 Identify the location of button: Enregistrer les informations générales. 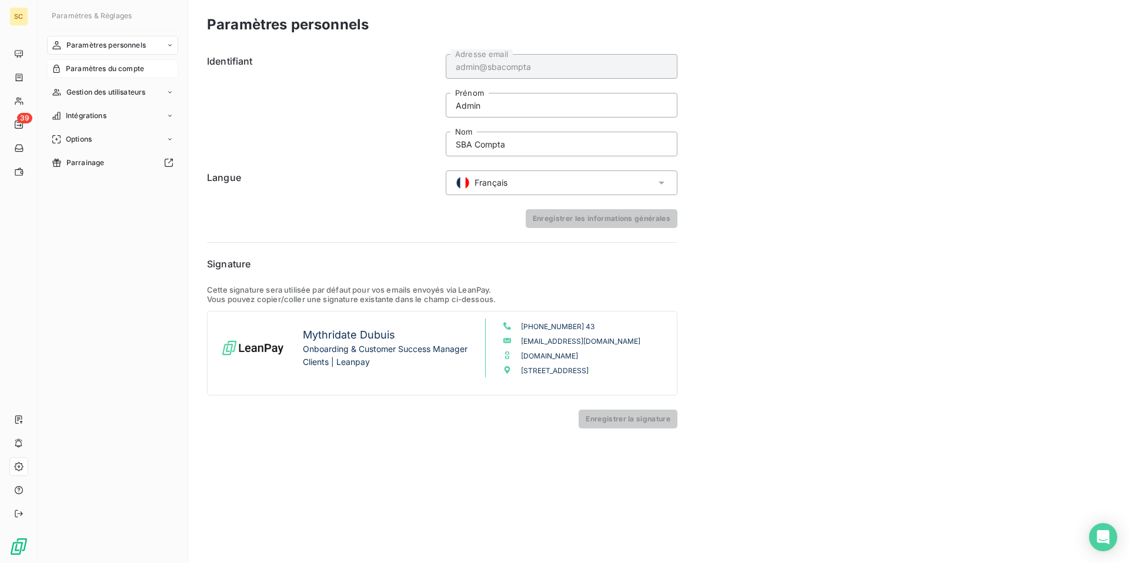
(602, 219).